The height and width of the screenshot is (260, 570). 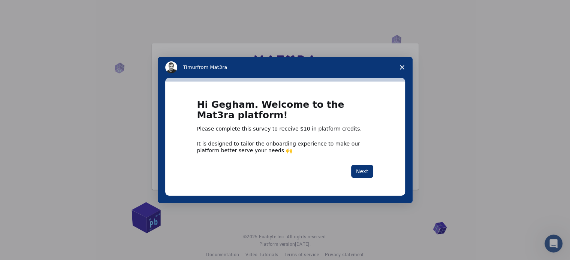 What do you see at coordinates (190, 67) in the screenshot?
I see `span: Timur` at bounding box center [190, 67].